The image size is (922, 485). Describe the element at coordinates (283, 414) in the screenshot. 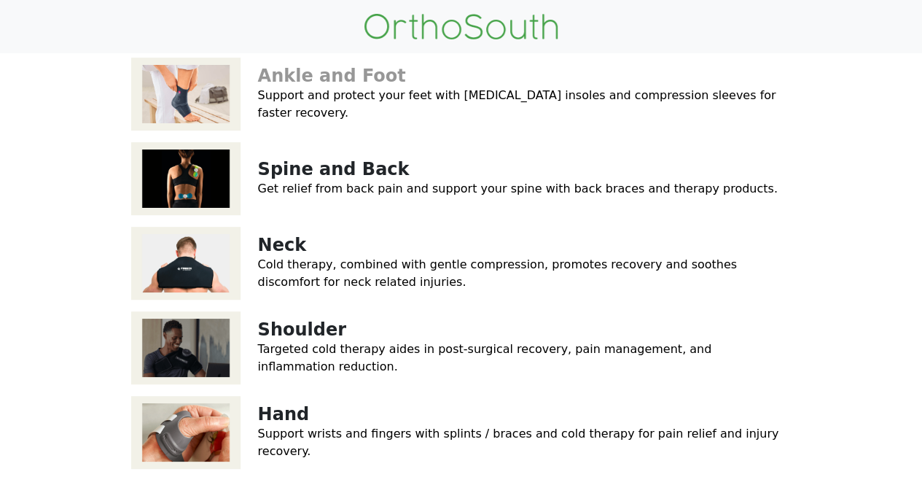

I see `a: Hand` at that location.